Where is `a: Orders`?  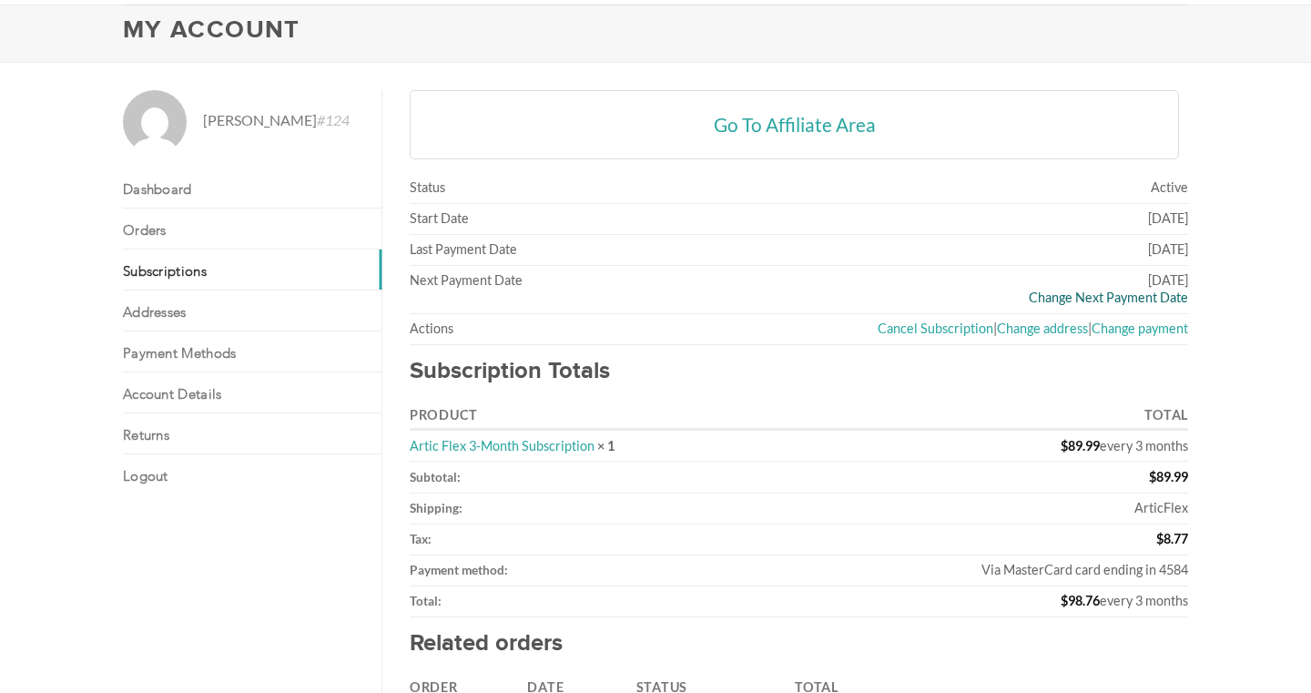 a: Orders is located at coordinates (252, 229).